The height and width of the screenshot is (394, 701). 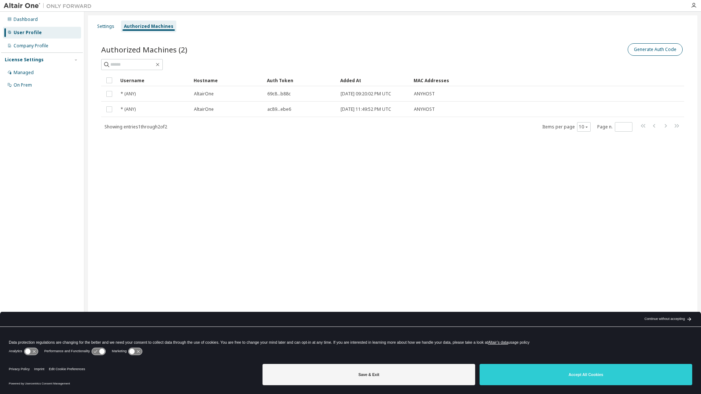 What do you see at coordinates (614, 127) in the screenshot?
I see `span: Page n.` at bounding box center [614, 127].